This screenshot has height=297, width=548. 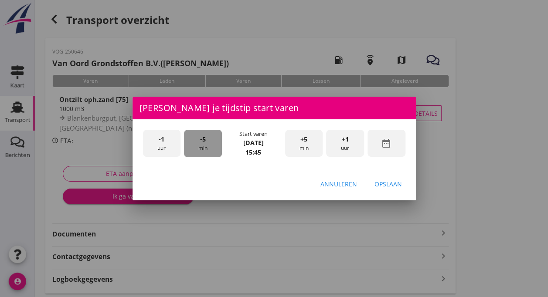 What do you see at coordinates (161, 140) in the screenshot?
I see `span: -1` at bounding box center [161, 140].